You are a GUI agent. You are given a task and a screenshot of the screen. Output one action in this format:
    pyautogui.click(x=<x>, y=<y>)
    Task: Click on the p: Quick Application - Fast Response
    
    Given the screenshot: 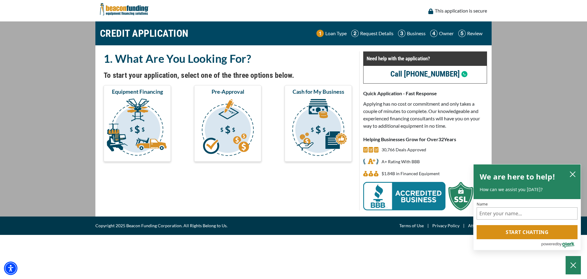 What is the action you would take?
    pyautogui.click(x=425, y=93)
    